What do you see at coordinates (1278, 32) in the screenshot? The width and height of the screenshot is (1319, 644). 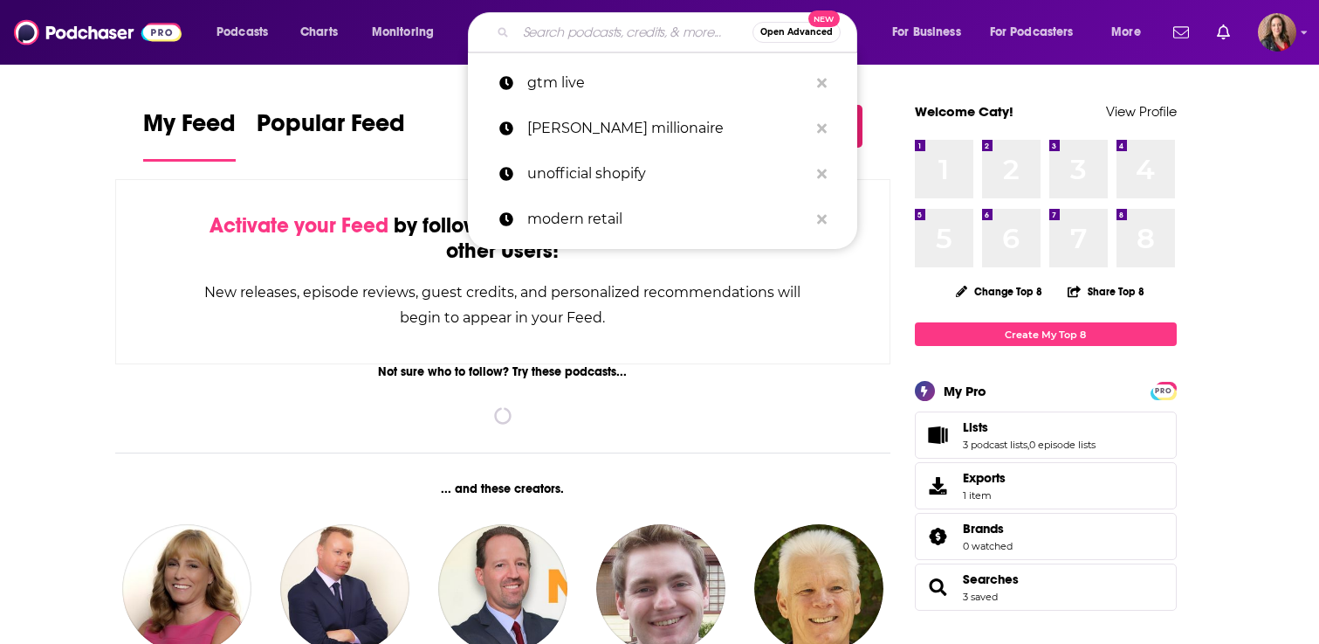 I see `span: Logged in as catygray` at bounding box center [1278, 32].